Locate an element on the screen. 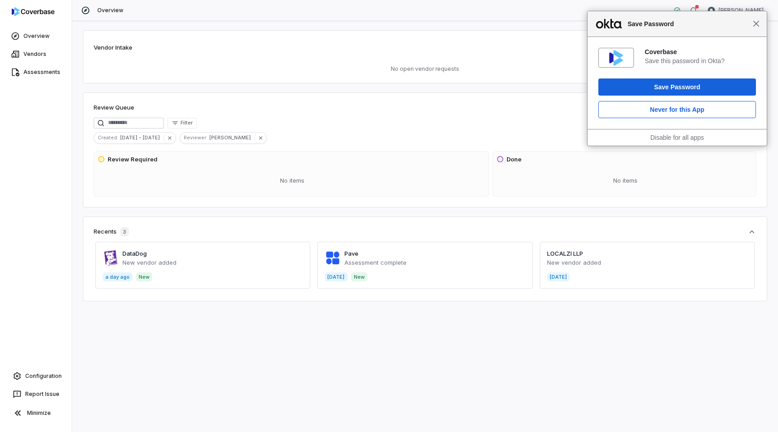 The height and width of the screenshot is (432, 778). img: 3VltHMAAAAGSURBVAMA3mEt7l5kkUMAAAAASUVORK5CYII= is located at coordinates (616, 58).